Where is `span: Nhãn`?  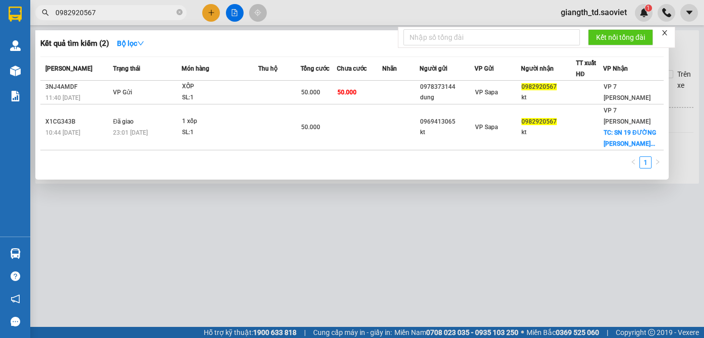
span: Nhãn is located at coordinates (389, 69).